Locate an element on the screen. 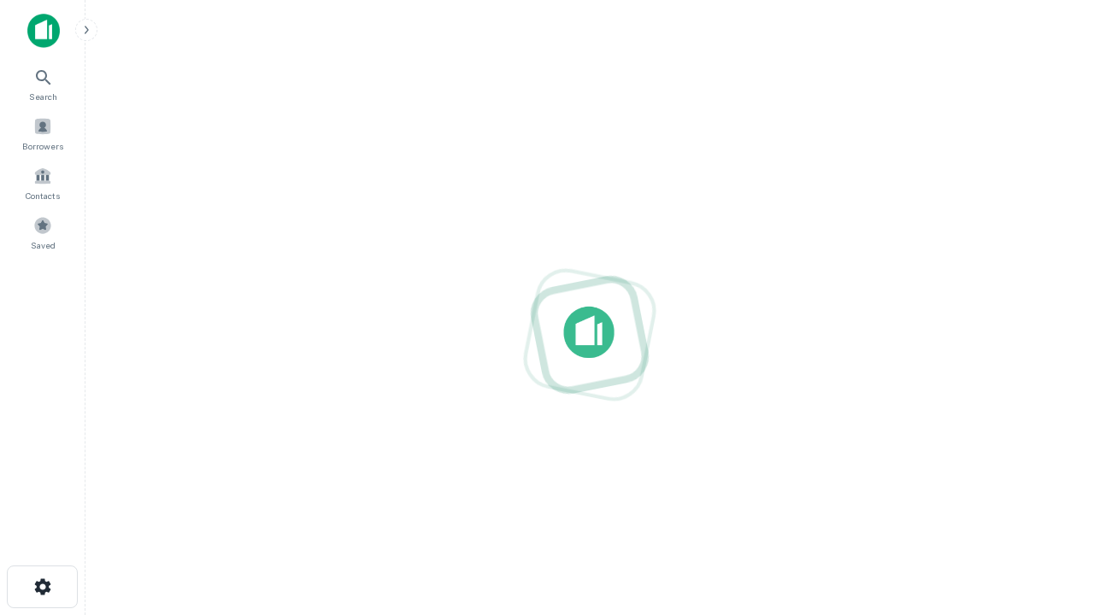 The image size is (1094, 615). span: Search is located at coordinates (43, 97).